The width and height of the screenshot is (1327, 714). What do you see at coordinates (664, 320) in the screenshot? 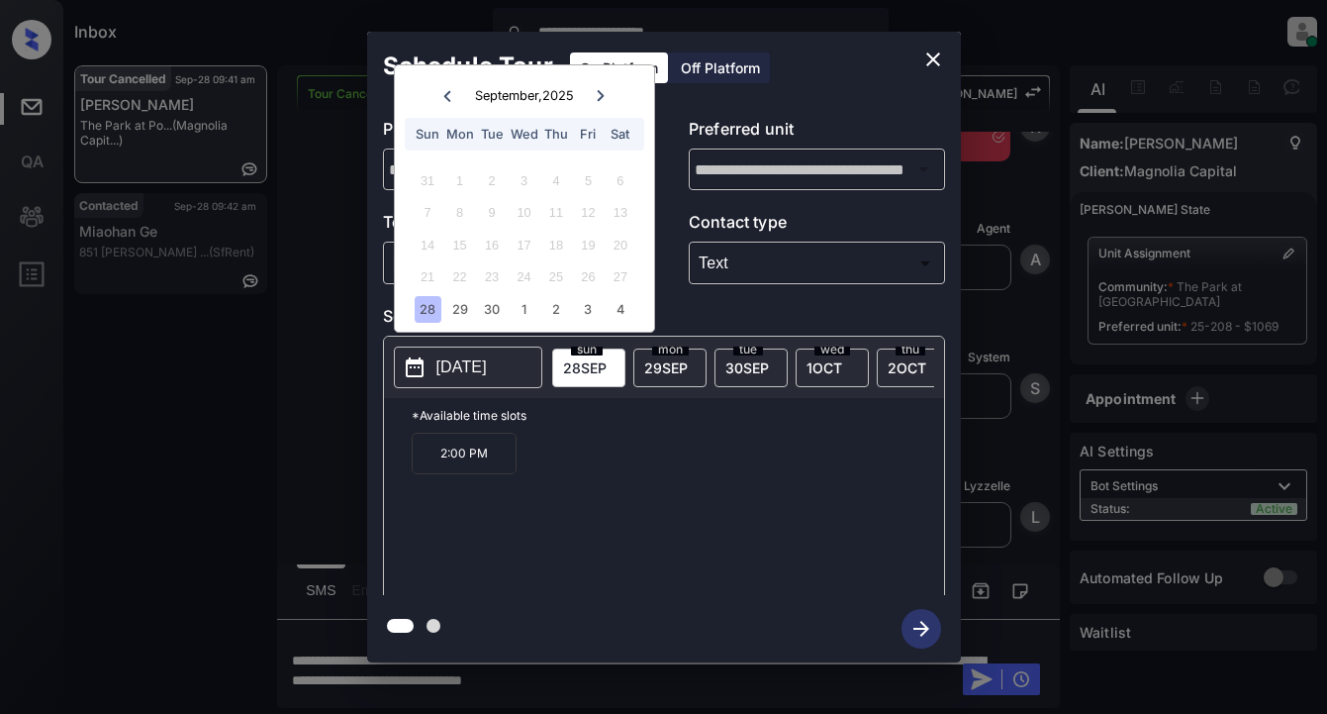
I see `p: Select slot` at bounding box center [664, 320].